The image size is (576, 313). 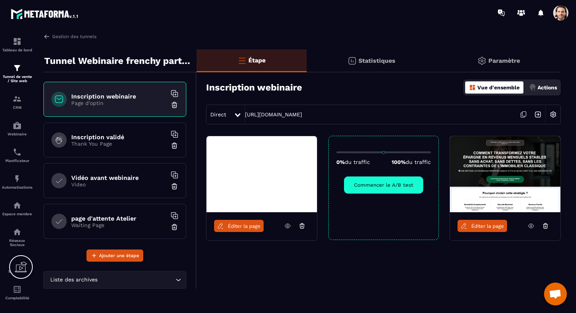 What do you see at coordinates (504, 61) in the screenshot?
I see `p: Paramètre` at bounding box center [504, 61].